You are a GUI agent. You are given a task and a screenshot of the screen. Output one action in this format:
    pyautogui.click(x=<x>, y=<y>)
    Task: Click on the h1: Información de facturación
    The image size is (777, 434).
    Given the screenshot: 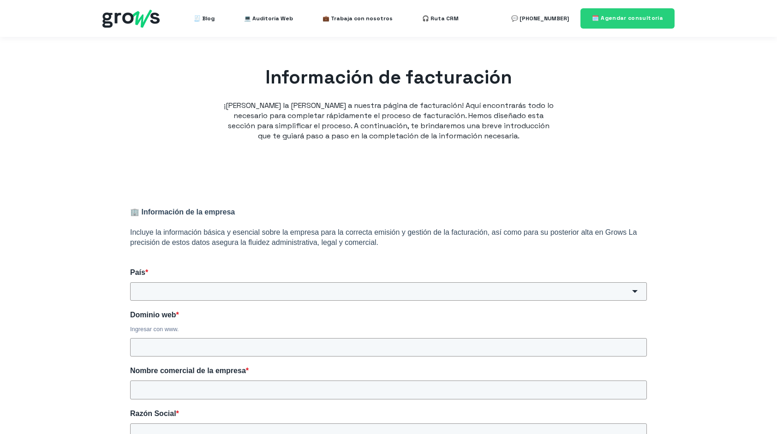 What is the action you would take?
    pyautogui.click(x=389, y=78)
    